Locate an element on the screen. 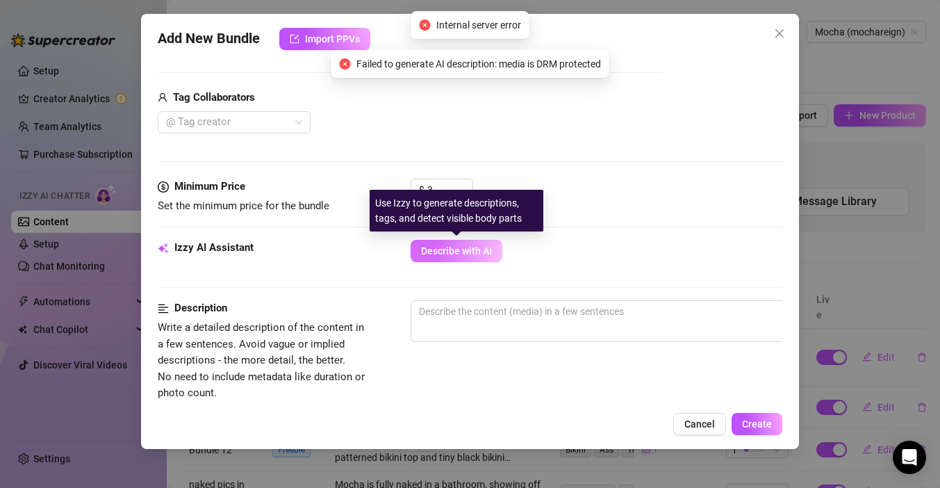 The width and height of the screenshot is (940, 488). span: Add New Bundle is located at coordinates (208, 39).